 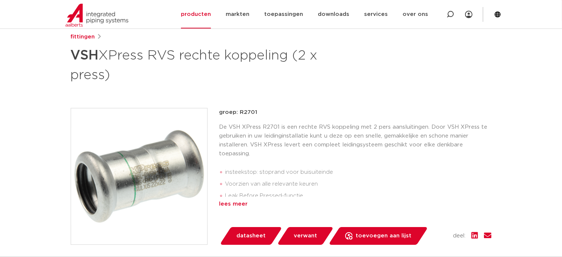 What do you see at coordinates (356, 141) in the screenshot?
I see `p: De VSH XPress R2701 is een rechte RVS koppeling met 2 pers aansluitingen. Door VSH XPress te gebr...` at bounding box center [356, 141].